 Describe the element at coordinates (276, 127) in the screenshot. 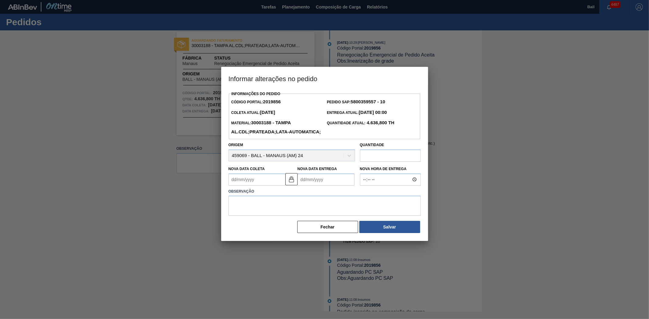

I see `strong: 30003188 - TAMPA AL.CDL;PRATEADA;LATA-AUTOMATICA;` at that location.